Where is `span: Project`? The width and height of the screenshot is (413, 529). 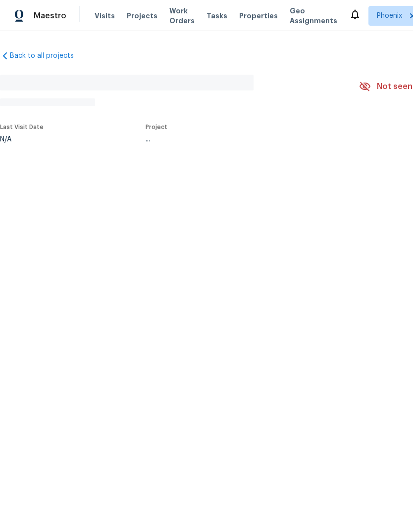 span: Project is located at coordinates (156, 127).